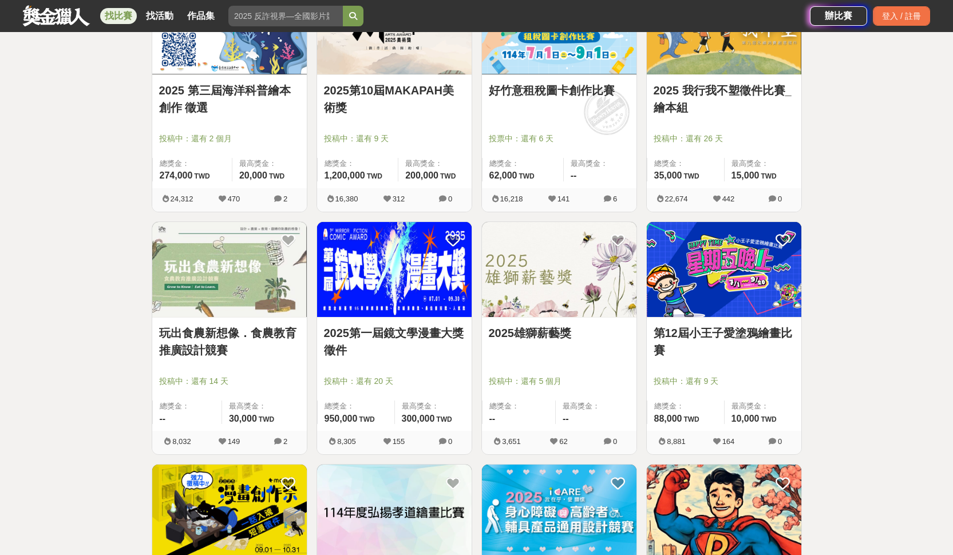  Describe the element at coordinates (668, 175) in the screenshot. I see `span: 35,000` at that location.